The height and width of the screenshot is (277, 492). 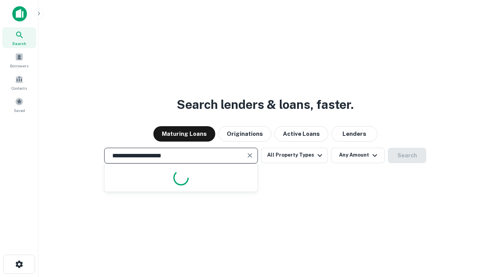 I want to click on button: Any Amount, so click(x=358, y=155).